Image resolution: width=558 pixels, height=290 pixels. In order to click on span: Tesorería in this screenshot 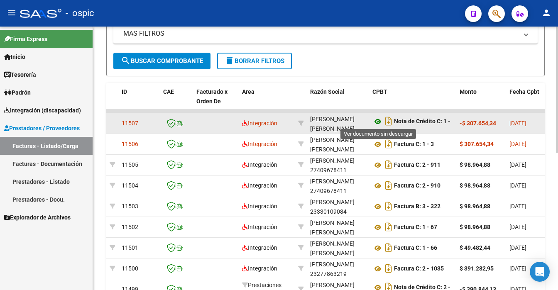, I will do `click(20, 75)`.